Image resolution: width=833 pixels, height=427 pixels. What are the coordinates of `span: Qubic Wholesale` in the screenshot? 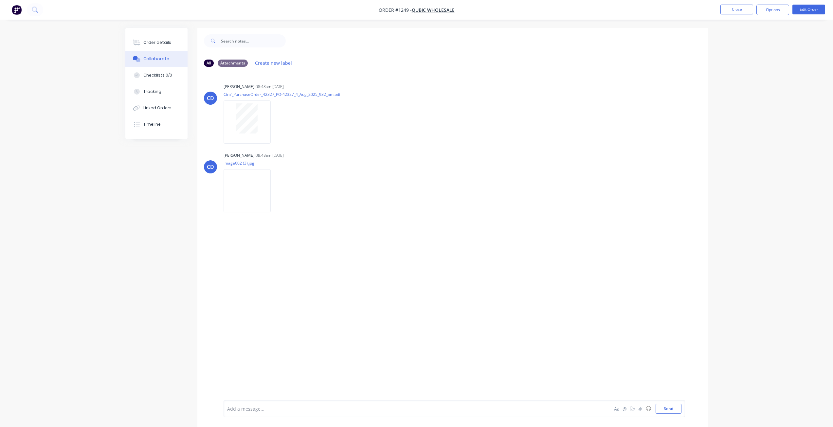 It's located at (433, 10).